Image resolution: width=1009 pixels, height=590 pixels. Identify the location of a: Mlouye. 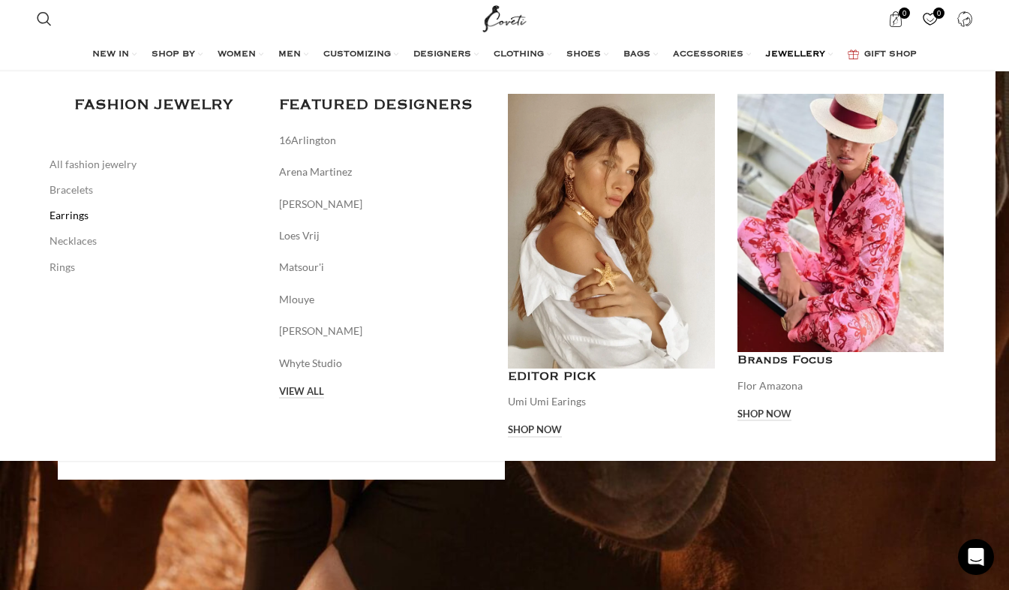
(383, 299).